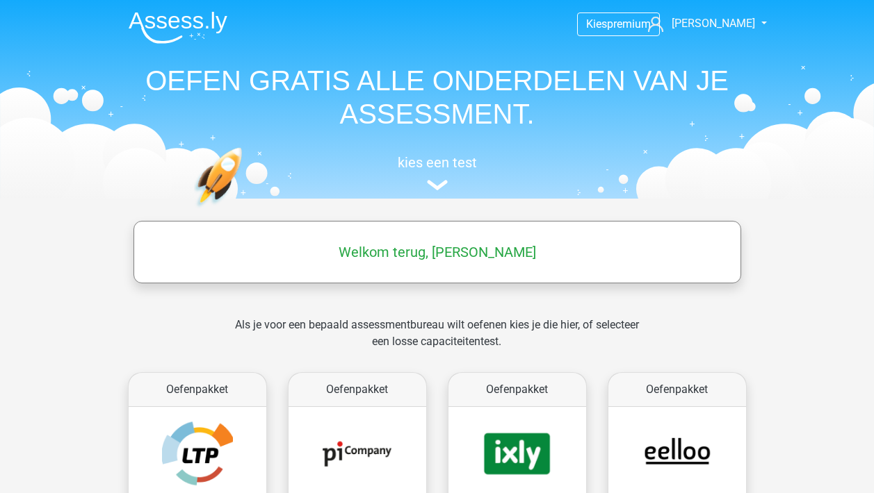 The height and width of the screenshot is (493, 874). What do you see at coordinates (437, 185) in the screenshot?
I see `img: assessment` at bounding box center [437, 185].